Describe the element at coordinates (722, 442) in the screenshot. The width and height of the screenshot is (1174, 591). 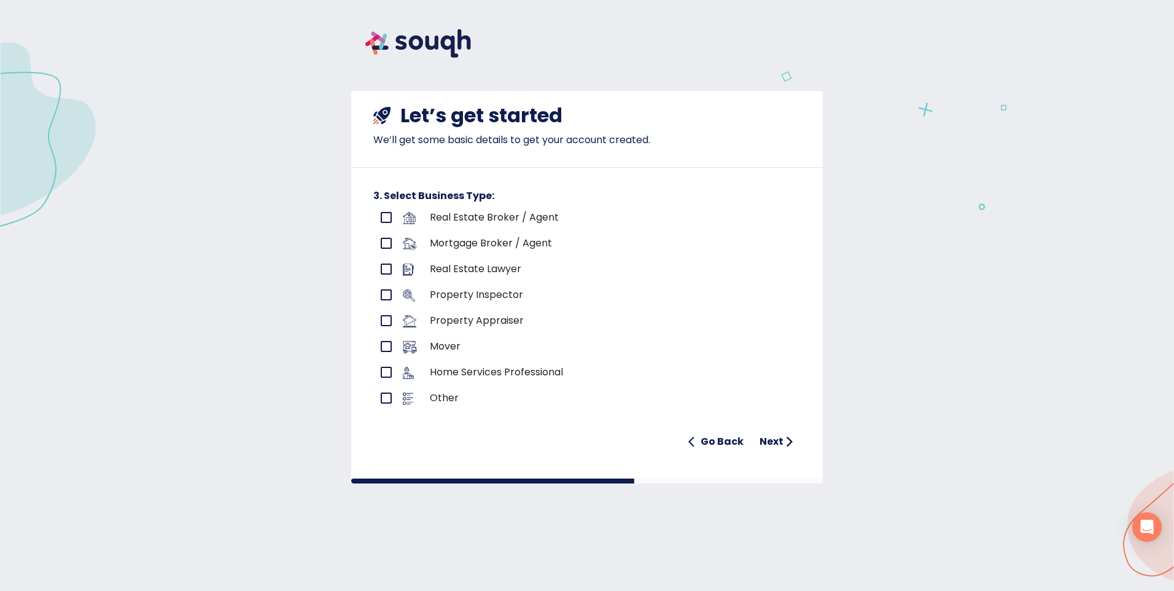
I see `h6: Go Back` at that location.